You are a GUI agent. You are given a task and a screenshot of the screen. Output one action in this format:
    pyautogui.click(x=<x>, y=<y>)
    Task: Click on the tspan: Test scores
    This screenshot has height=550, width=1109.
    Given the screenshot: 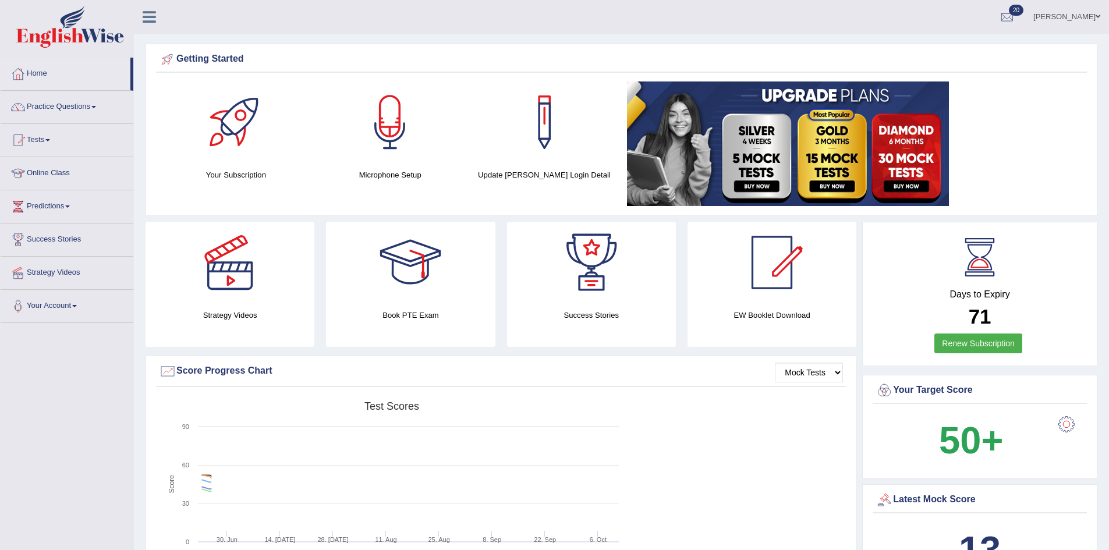 What is the action you would take?
    pyautogui.click(x=392, y=406)
    